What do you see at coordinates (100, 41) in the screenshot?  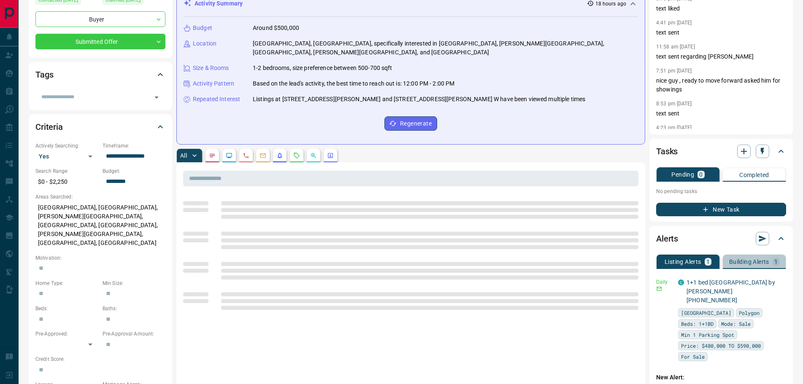 I see `div: Submitted Offer` at bounding box center [100, 41].